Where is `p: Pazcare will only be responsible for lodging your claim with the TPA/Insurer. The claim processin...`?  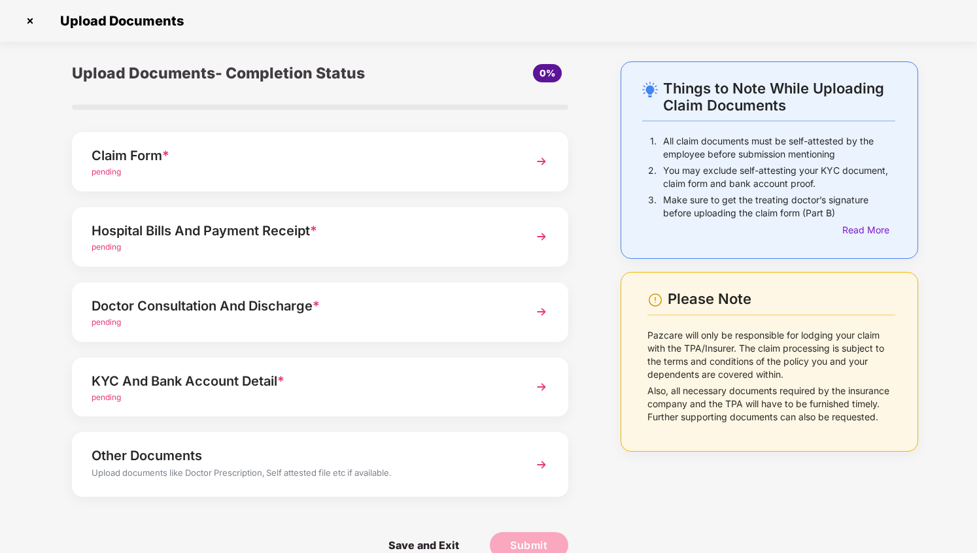
p: Pazcare will only be responsible for lodging your claim with the TPA/Insurer. The claim processin... is located at coordinates (771, 355).